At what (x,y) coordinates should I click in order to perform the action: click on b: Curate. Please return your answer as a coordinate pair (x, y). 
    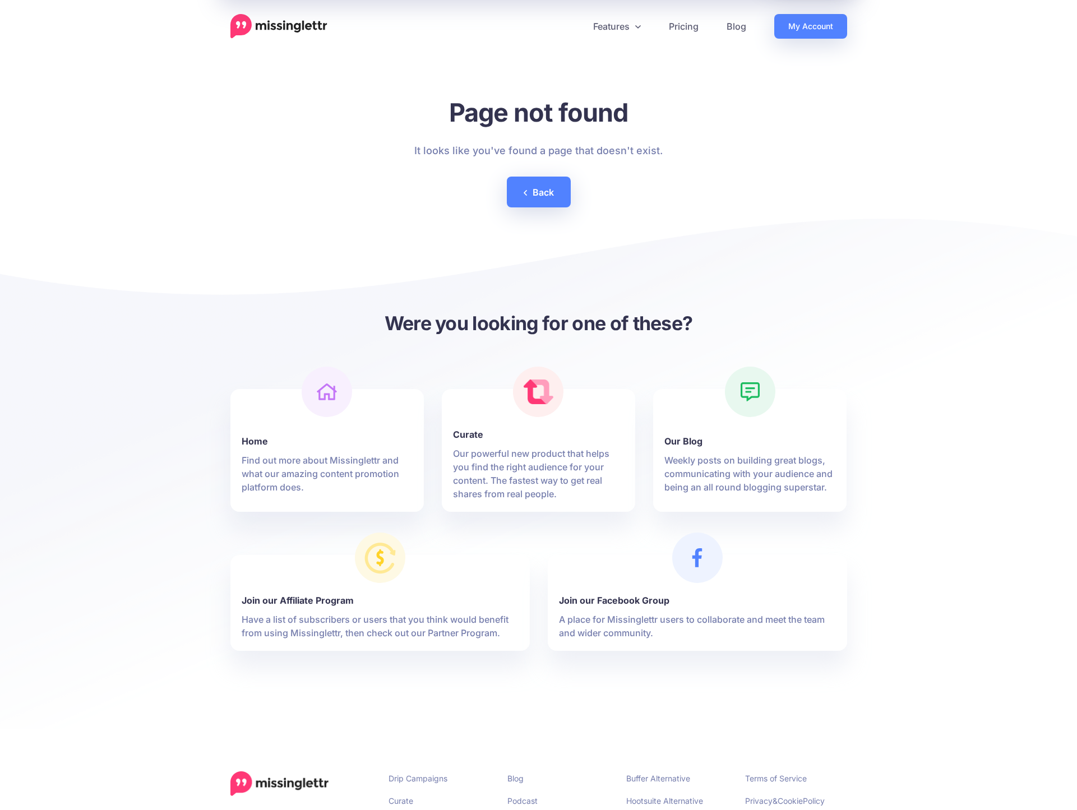
    Looking at the image, I should click on (538, 435).